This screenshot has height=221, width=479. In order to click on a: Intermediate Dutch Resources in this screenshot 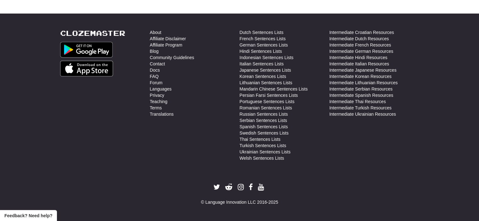, I will do `click(359, 39)`.